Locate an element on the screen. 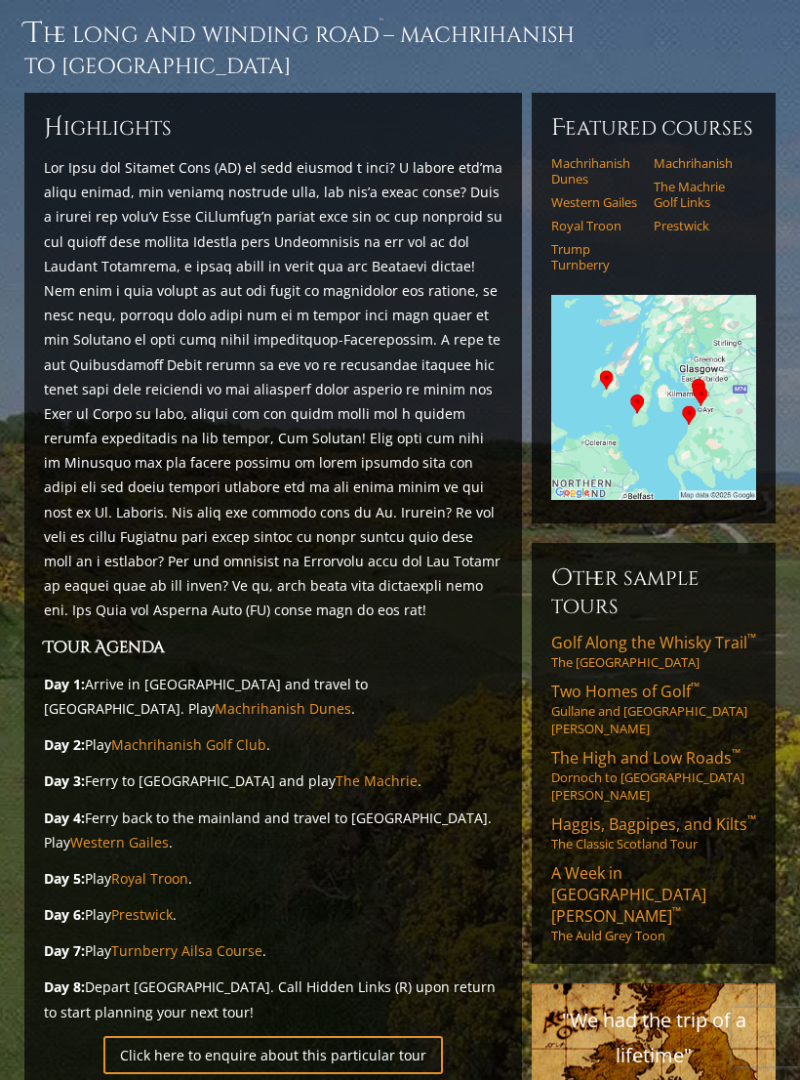 This screenshot has height=1080, width=800. a: The Machrie is located at coordinates (377, 780).